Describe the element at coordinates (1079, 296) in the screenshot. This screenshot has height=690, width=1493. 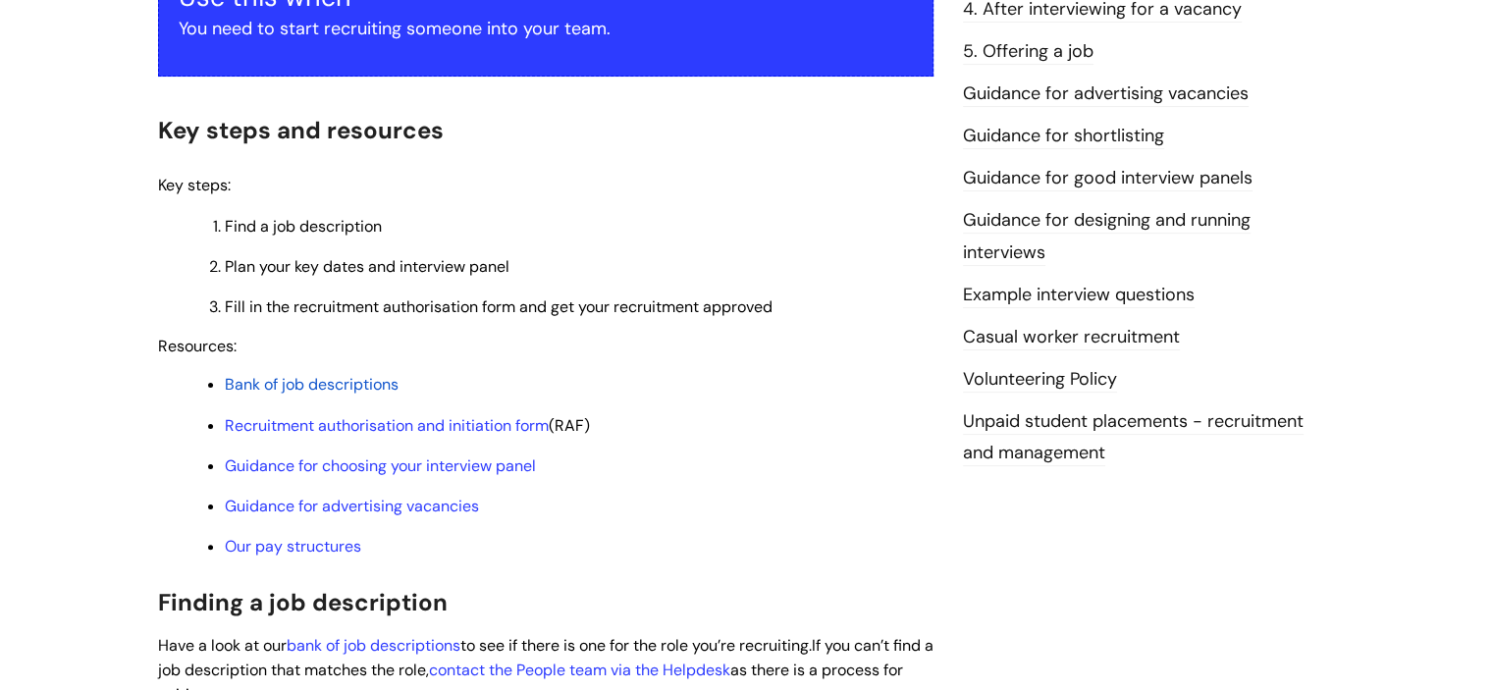
I see `a: Example interview questions` at that location.